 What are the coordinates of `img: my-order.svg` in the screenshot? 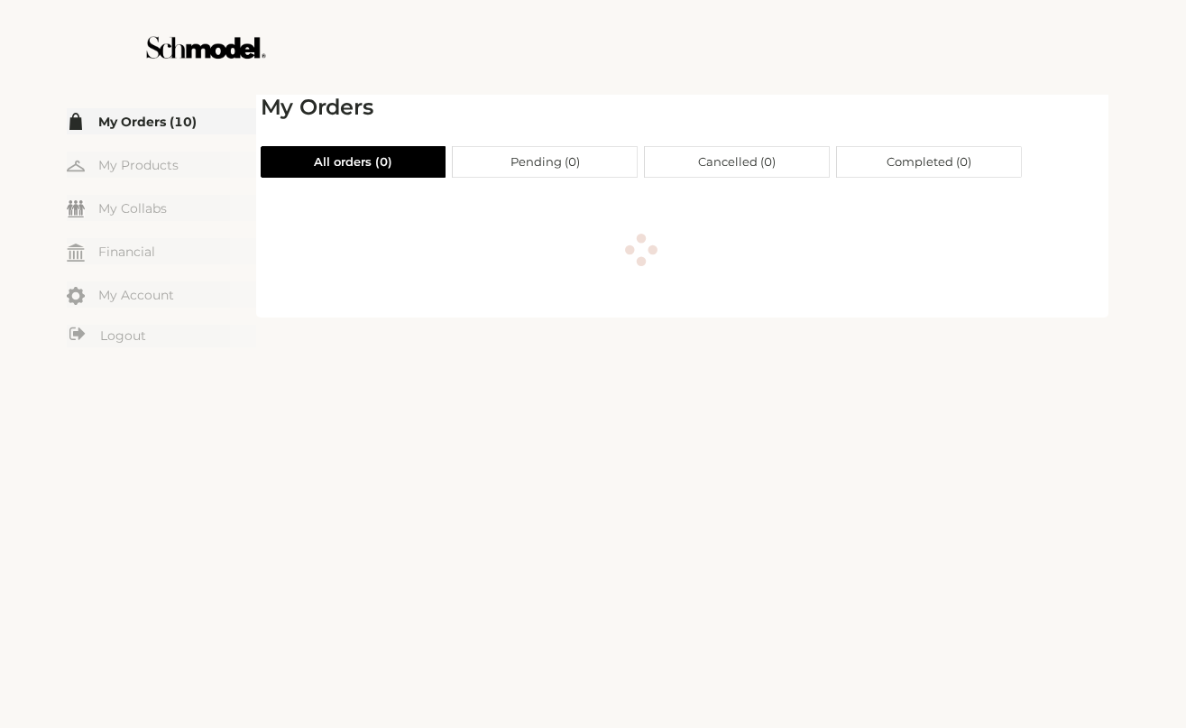 It's located at (76, 122).